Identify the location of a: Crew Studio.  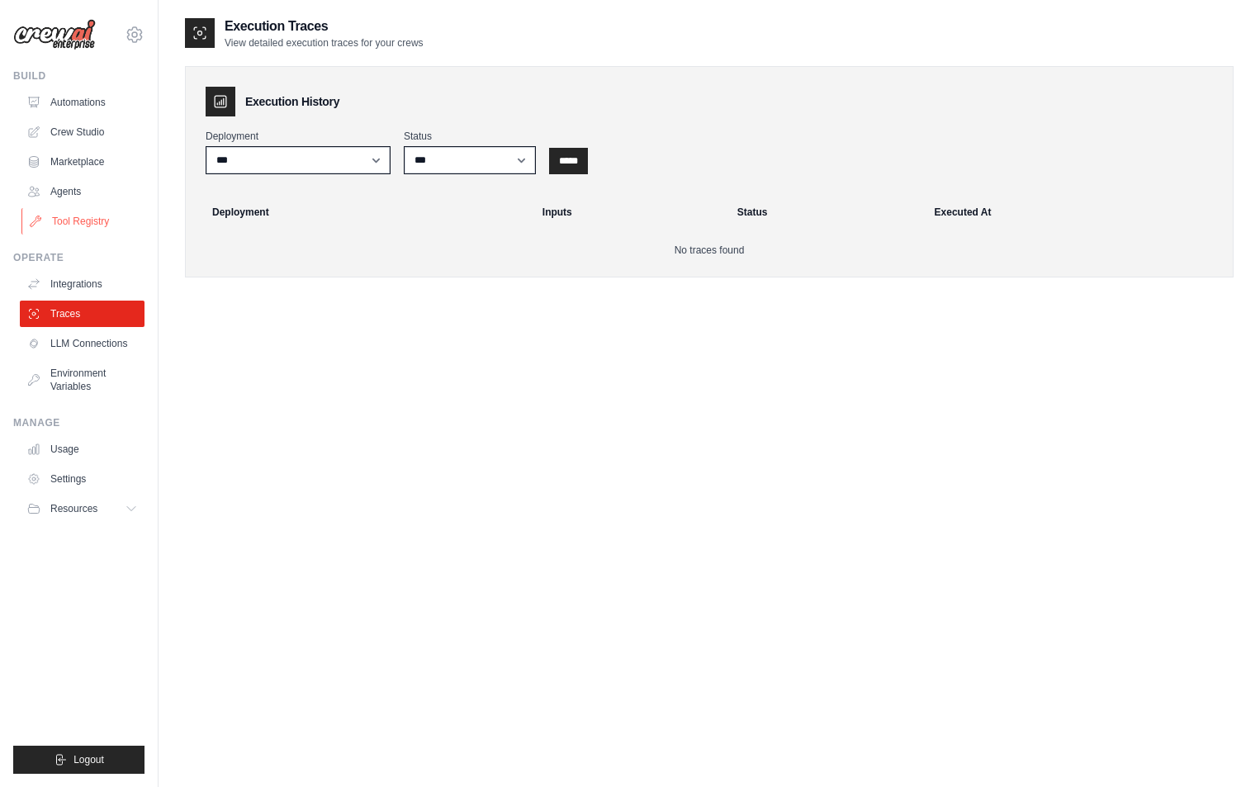
(82, 132).